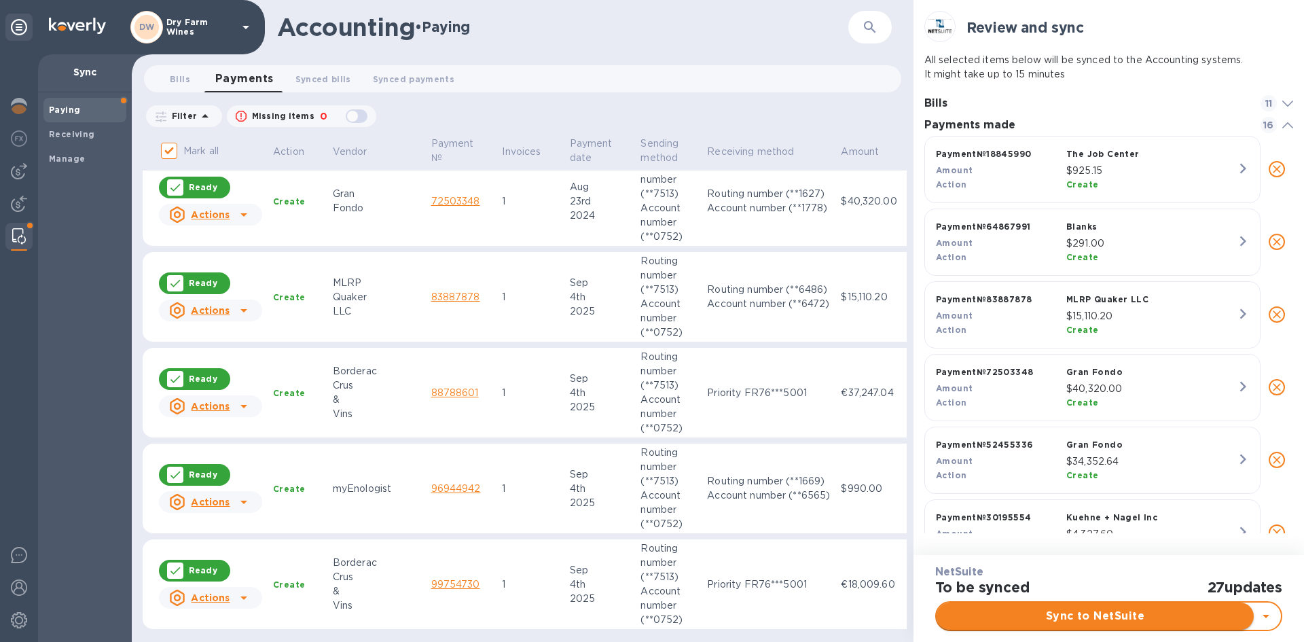  I want to click on button: Sync to NetSuite, so click(1095, 616).